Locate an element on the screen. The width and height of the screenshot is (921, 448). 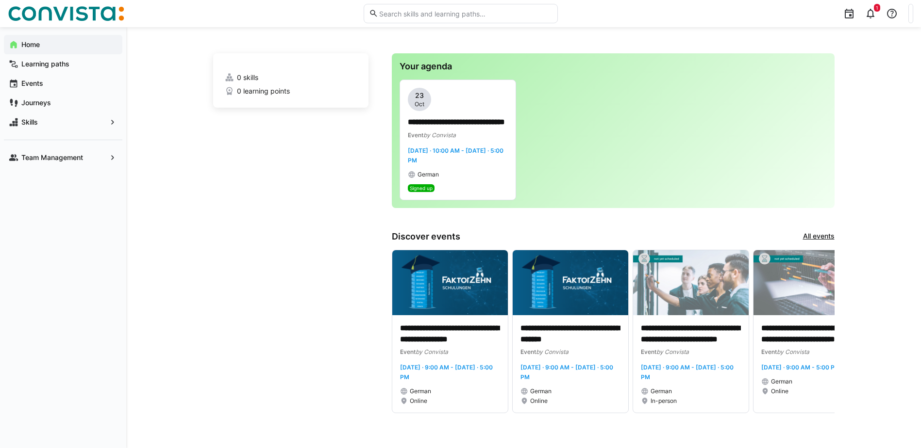
span: 0 learning points is located at coordinates (263, 91).